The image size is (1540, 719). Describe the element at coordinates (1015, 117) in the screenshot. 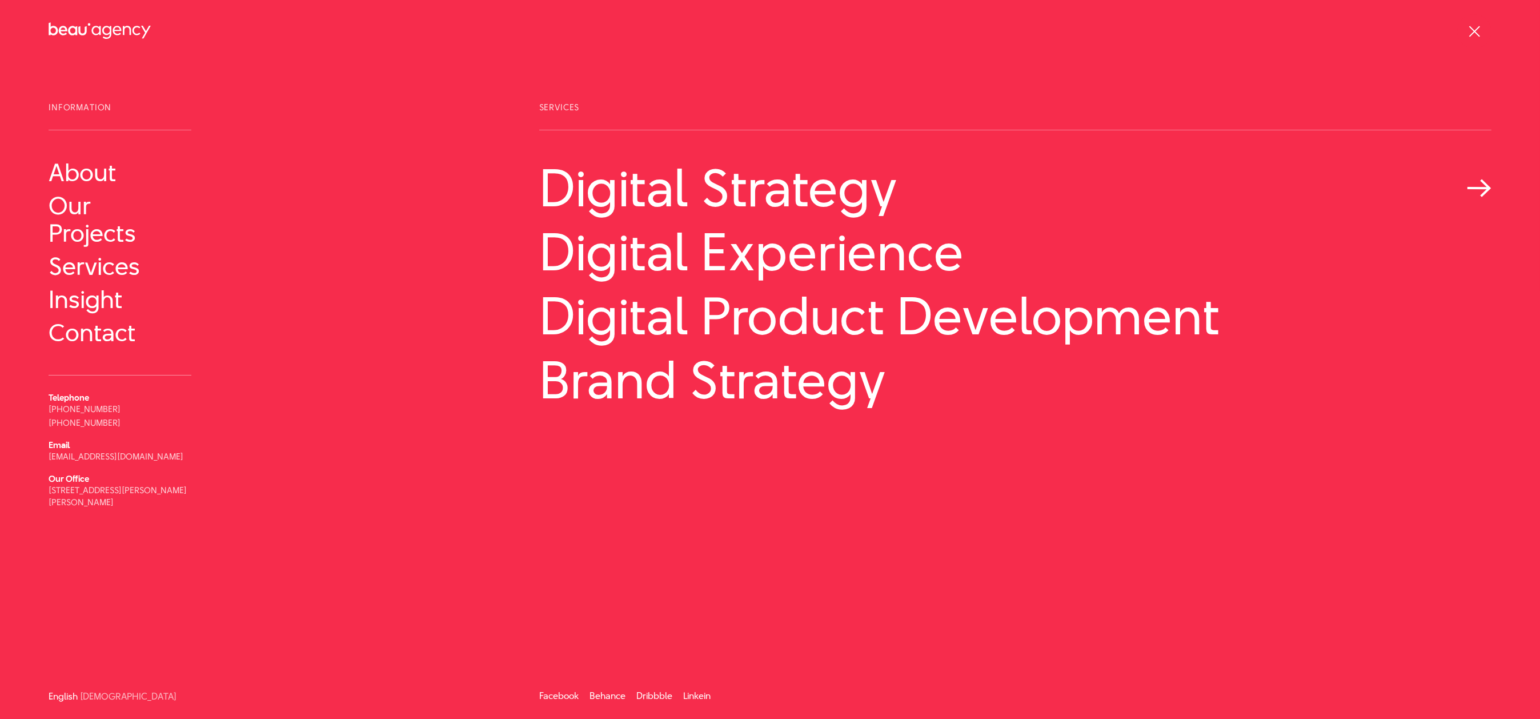

I see `span: Services` at that location.